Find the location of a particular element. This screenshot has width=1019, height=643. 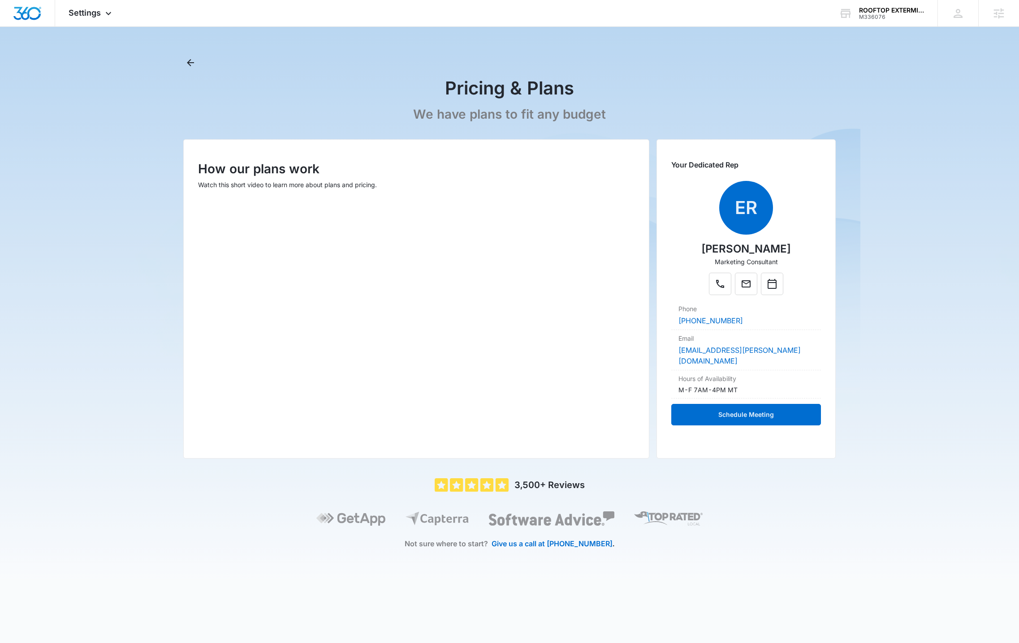

p: Not sure where to start? is located at coordinates (446, 544).